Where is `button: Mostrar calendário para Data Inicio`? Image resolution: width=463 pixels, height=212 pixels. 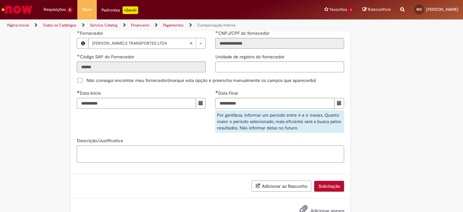 button: Mostrar calendário para Data Inicio is located at coordinates (200, 103).